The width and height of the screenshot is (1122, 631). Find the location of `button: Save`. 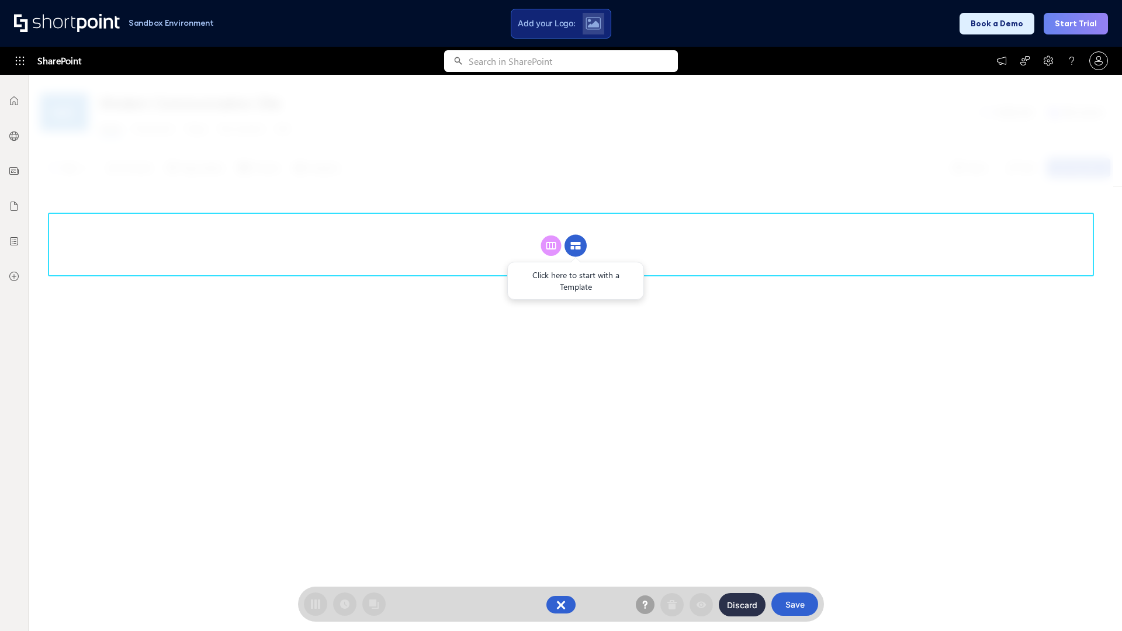

button: Save is located at coordinates (794, 604).